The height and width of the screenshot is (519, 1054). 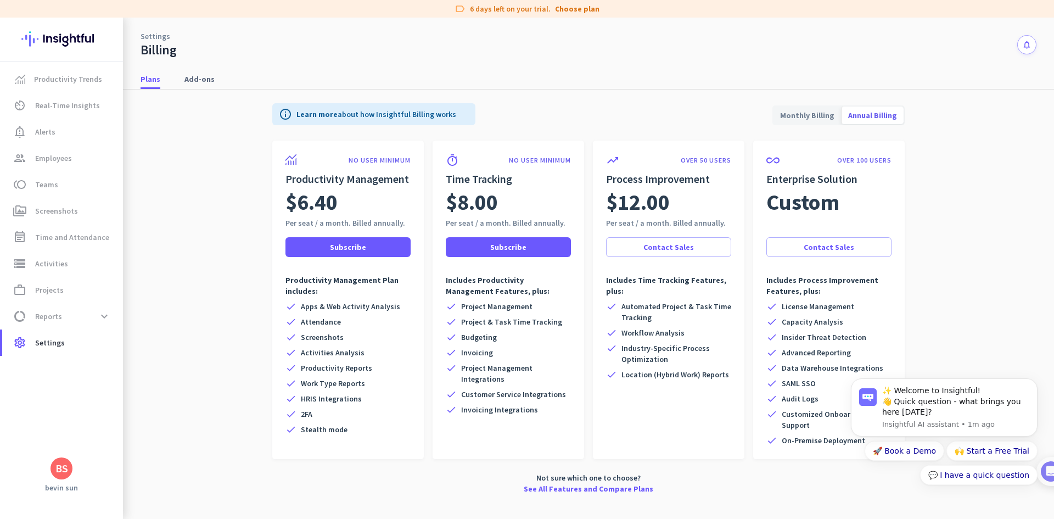 What do you see at coordinates (321, 322) in the screenshot?
I see `span: Attendance` at bounding box center [321, 322].